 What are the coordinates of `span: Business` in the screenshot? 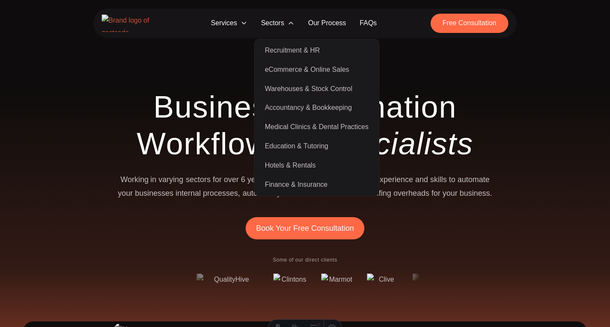 It's located at (219, 107).